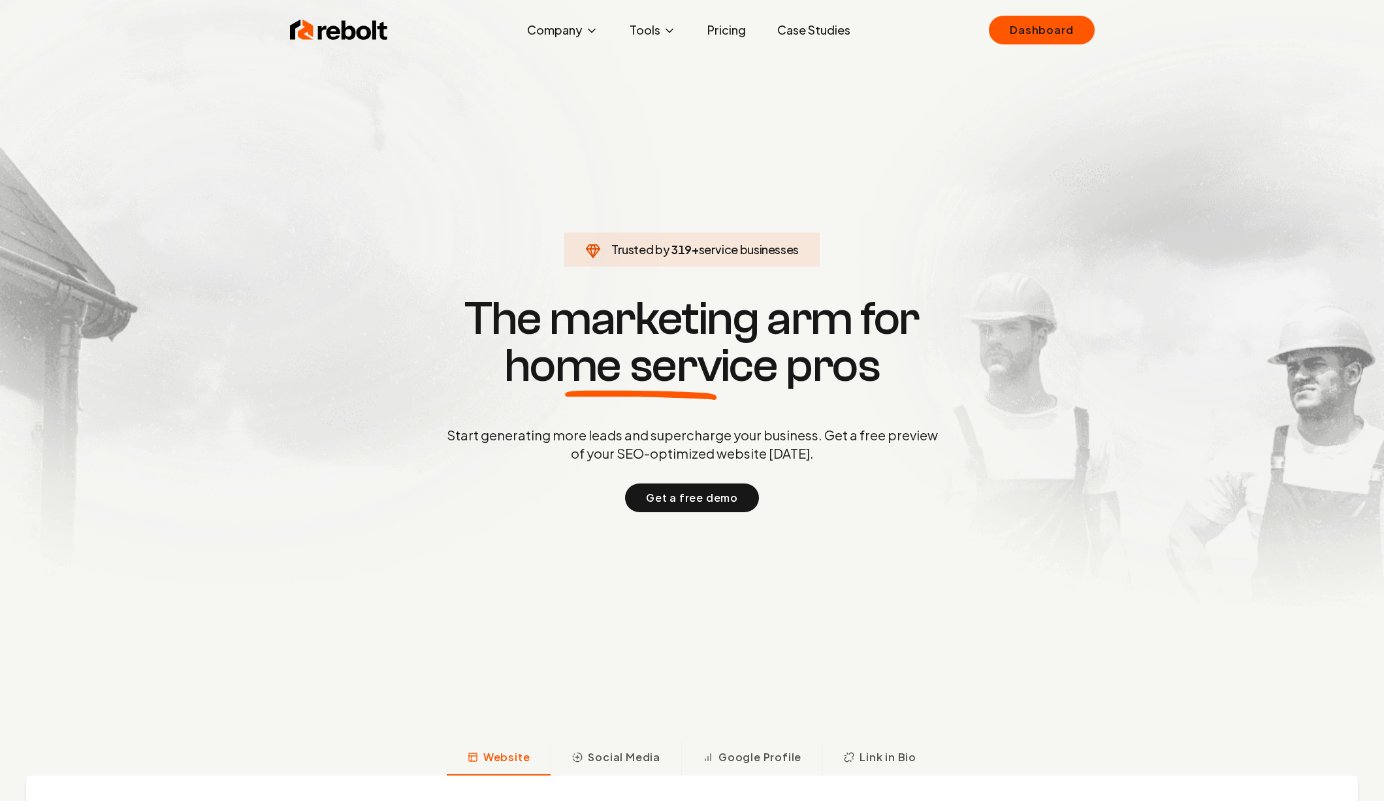  I want to click on span: Google Profile, so click(760, 757).